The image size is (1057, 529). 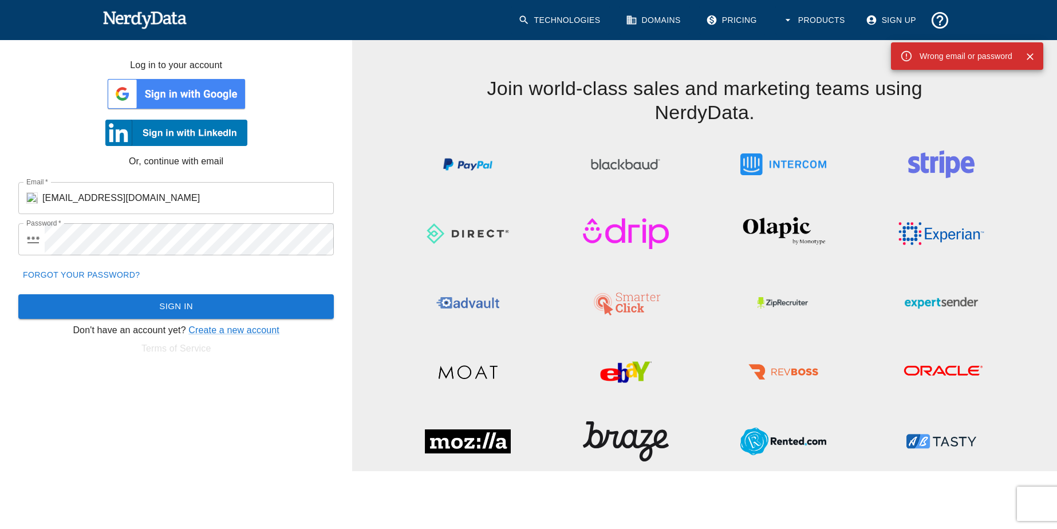 What do you see at coordinates (626, 234) in the screenshot?
I see `img: Drip` at bounding box center [626, 234].